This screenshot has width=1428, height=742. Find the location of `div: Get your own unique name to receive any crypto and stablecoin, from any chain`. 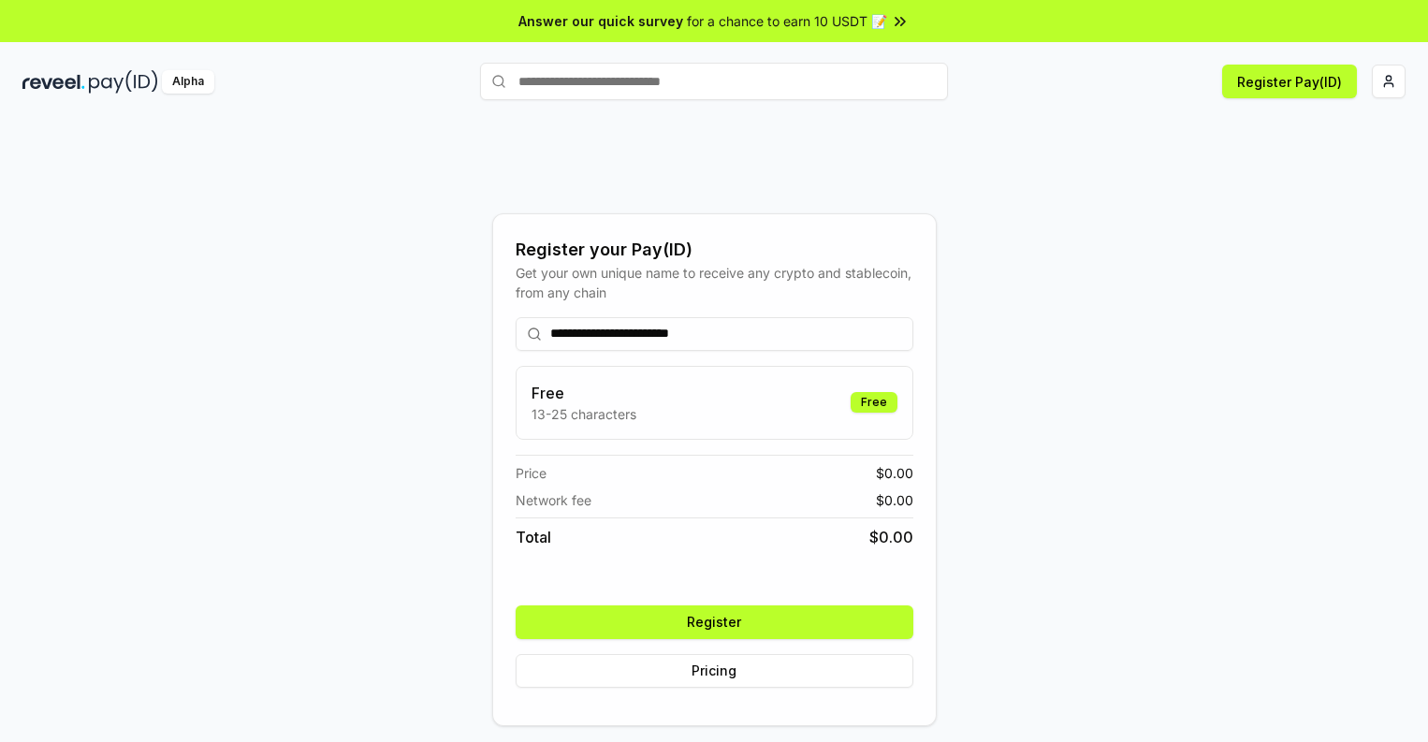

div: Get your own unique name to receive any crypto and stablecoin, from any chain is located at coordinates (714, 283).